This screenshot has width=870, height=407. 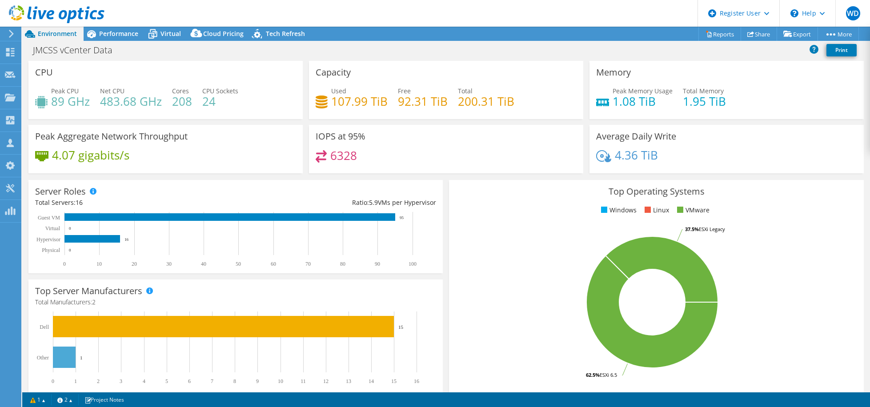 I want to click on text: 7, so click(x=212, y=381).